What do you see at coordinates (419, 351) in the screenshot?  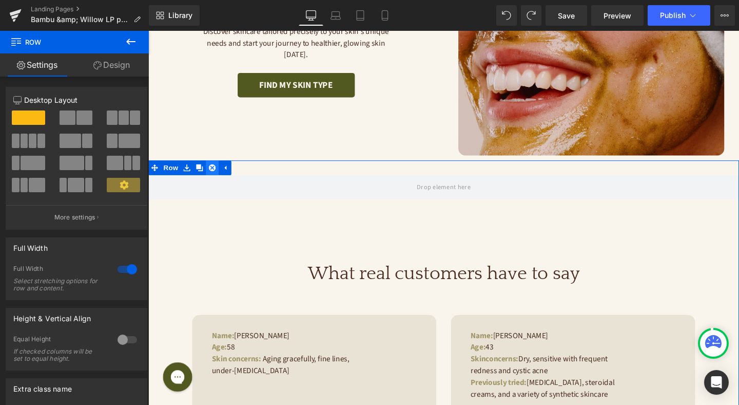 I see `p: Dry, sensitive with frequent redness and cystic acne` at bounding box center [419, 351].